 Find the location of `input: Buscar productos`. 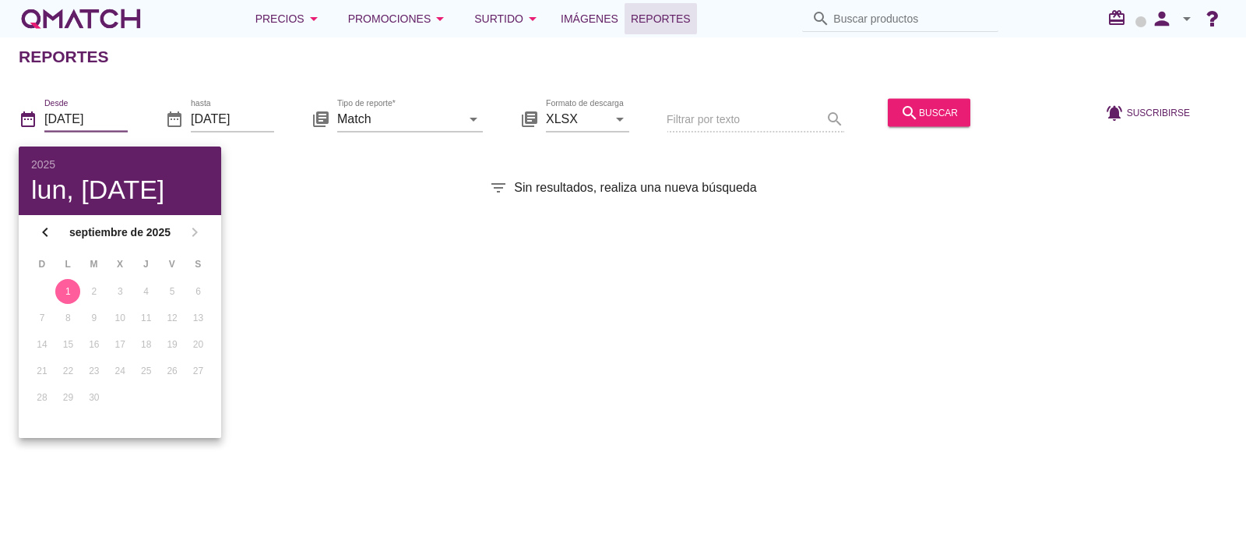

input: Buscar productos is located at coordinates (911, 19).